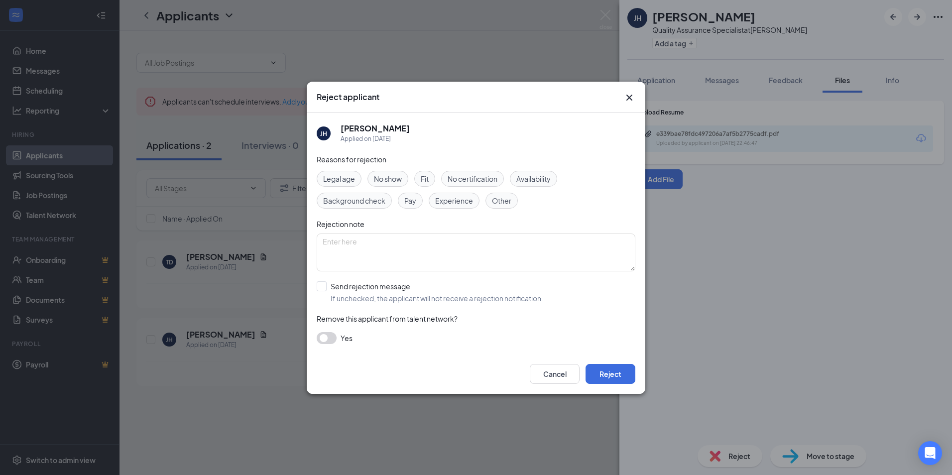 The height and width of the screenshot is (475, 952). I want to click on span: Pay, so click(410, 201).